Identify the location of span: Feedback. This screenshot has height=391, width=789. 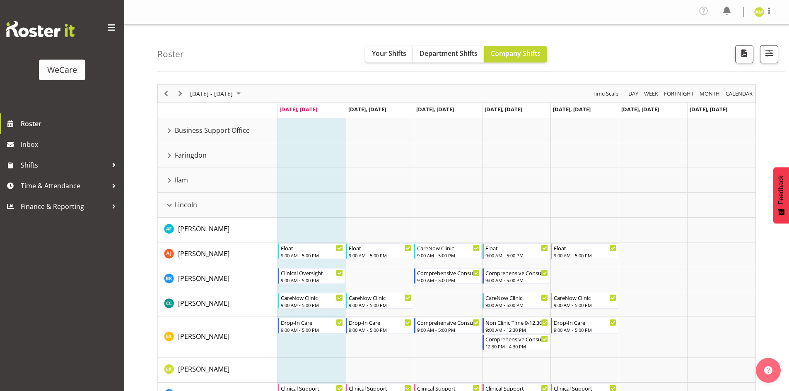
(781, 190).